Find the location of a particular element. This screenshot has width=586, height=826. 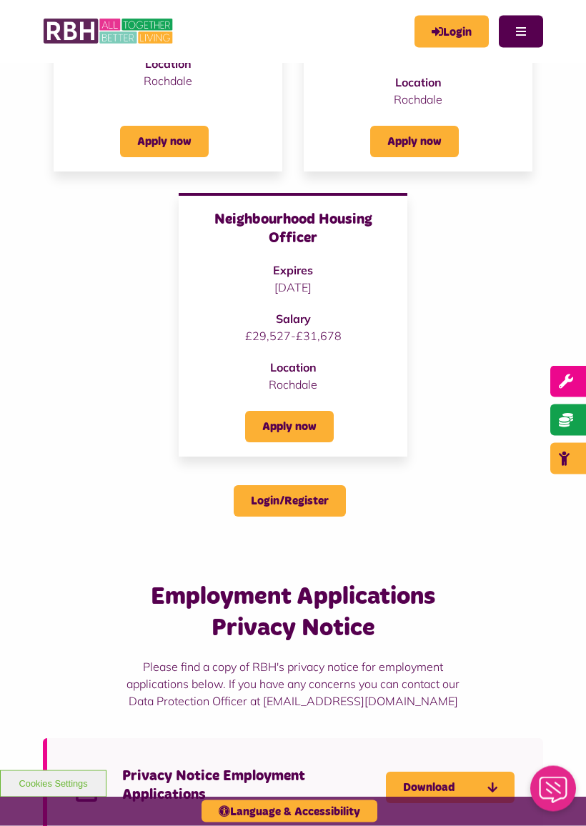

button: Navigation is located at coordinates (521, 31).